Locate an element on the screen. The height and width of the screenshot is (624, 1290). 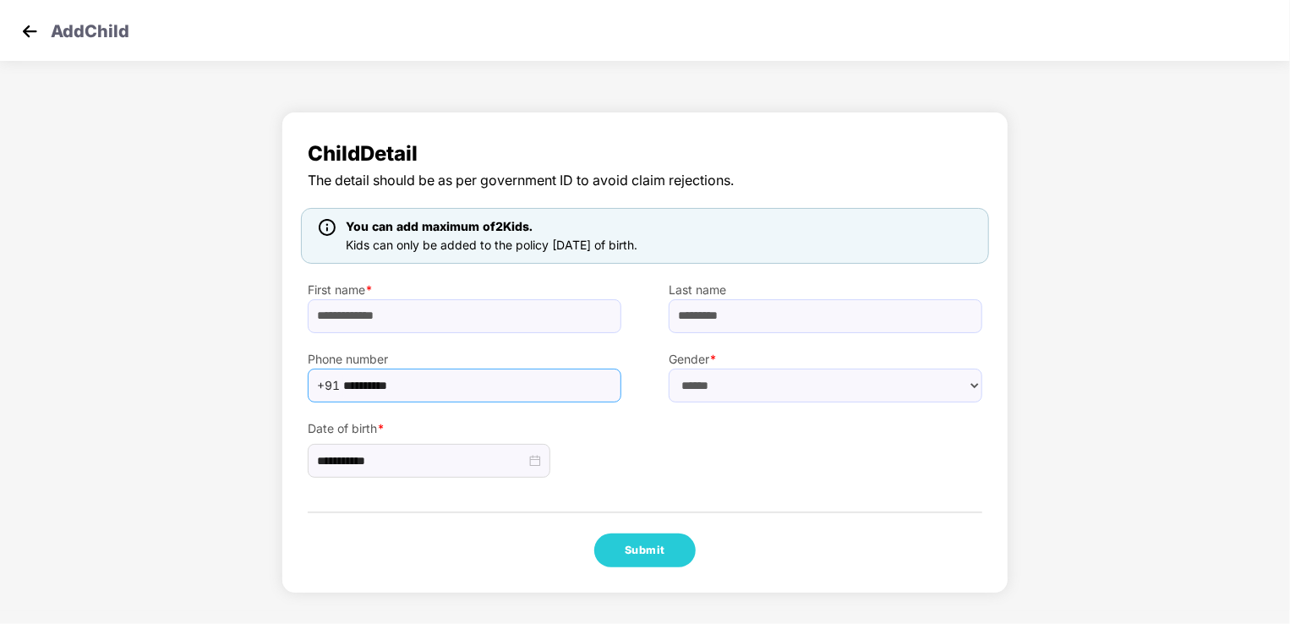
img: icon is located at coordinates (327, 227).